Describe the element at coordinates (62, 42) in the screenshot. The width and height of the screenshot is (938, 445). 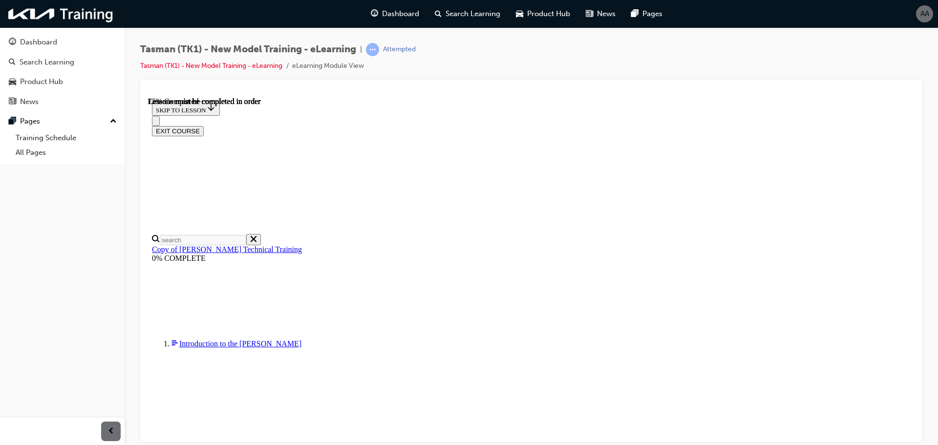
I see `a: Dashboard` at that location.